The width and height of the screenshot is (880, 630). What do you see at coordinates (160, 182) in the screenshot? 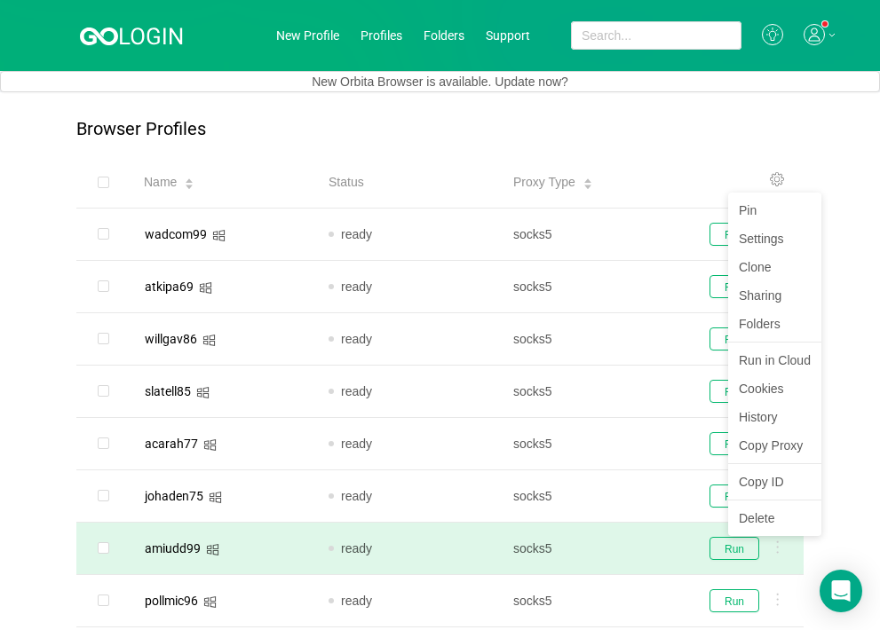
I see `span: Name` at bounding box center [160, 182].